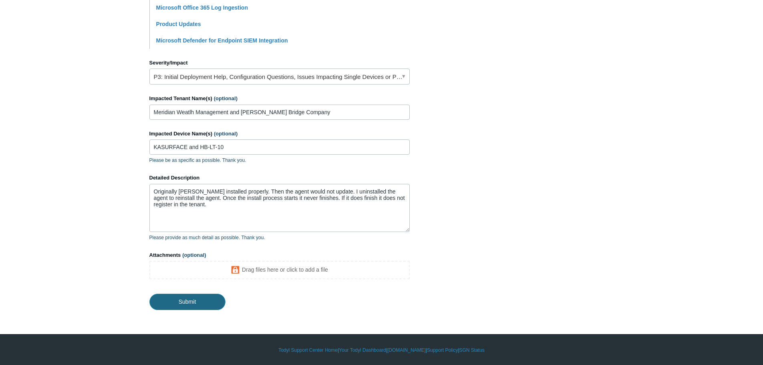  I want to click on label: Severity/Impact, so click(280, 63).